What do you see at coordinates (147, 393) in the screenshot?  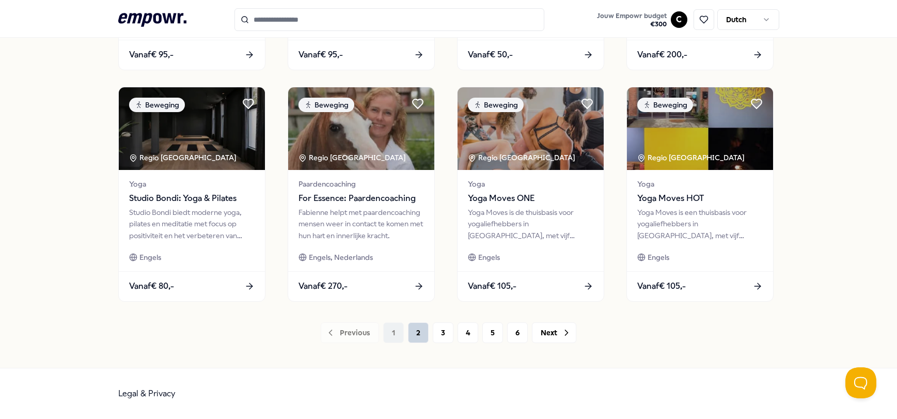 I see `a: Legal & Privacy` at bounding box center [147, 393].